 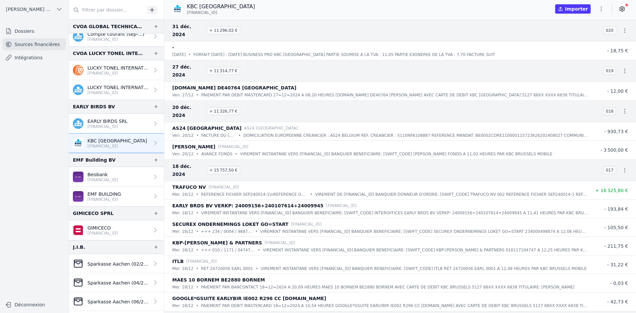 What do you see at coordinates (78, 196) in the screenshot?
I see `img: BEOBANK_CTBKBEBX.png` at bounding box center [78, 196].